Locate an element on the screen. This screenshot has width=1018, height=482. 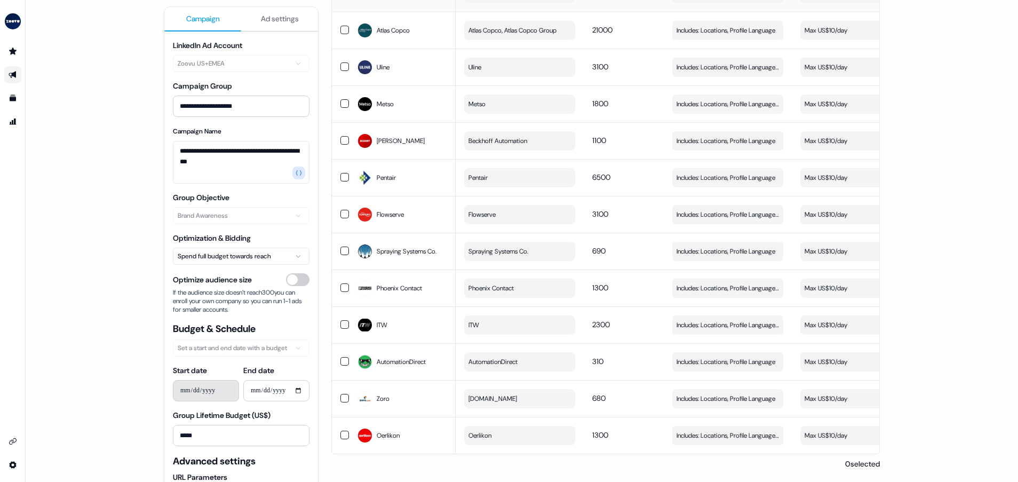
button: Uline is located at coordinates (520, 67).